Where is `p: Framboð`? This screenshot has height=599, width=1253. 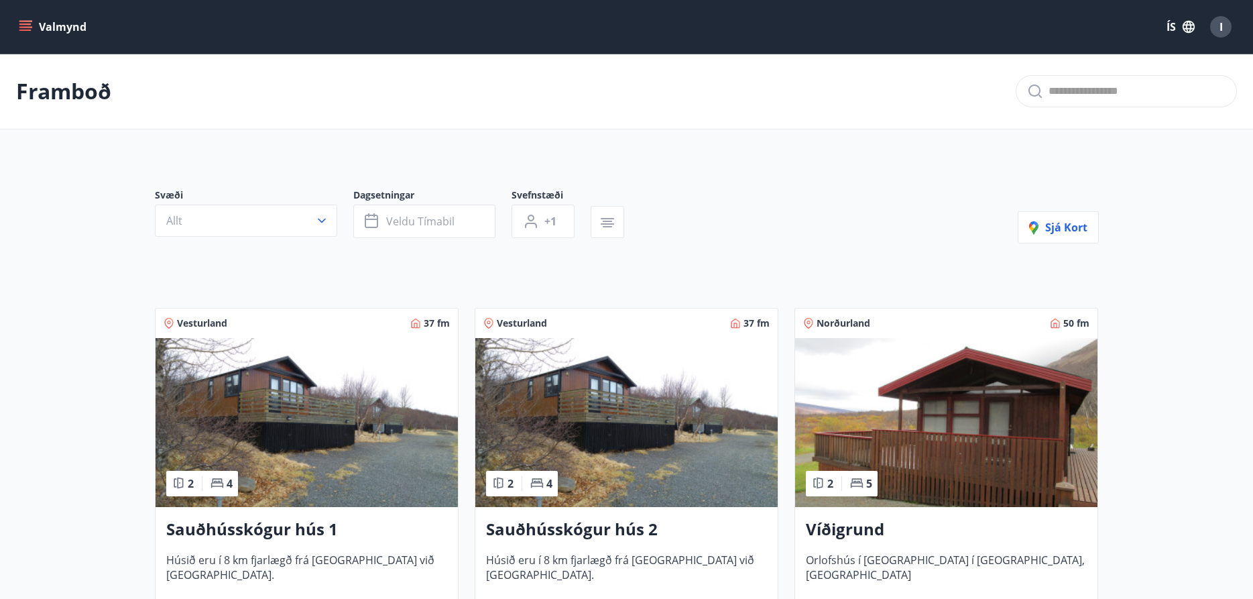
p: Framboð is located at coordinates (64, 91).